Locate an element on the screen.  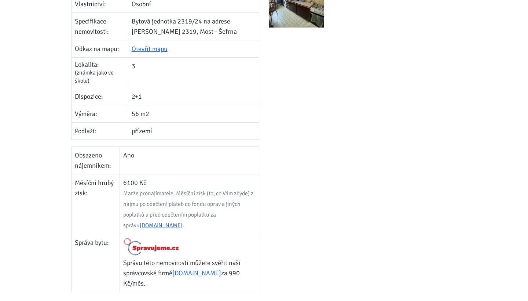
a: Otevřít mapu is located at coordinates (150, 49).